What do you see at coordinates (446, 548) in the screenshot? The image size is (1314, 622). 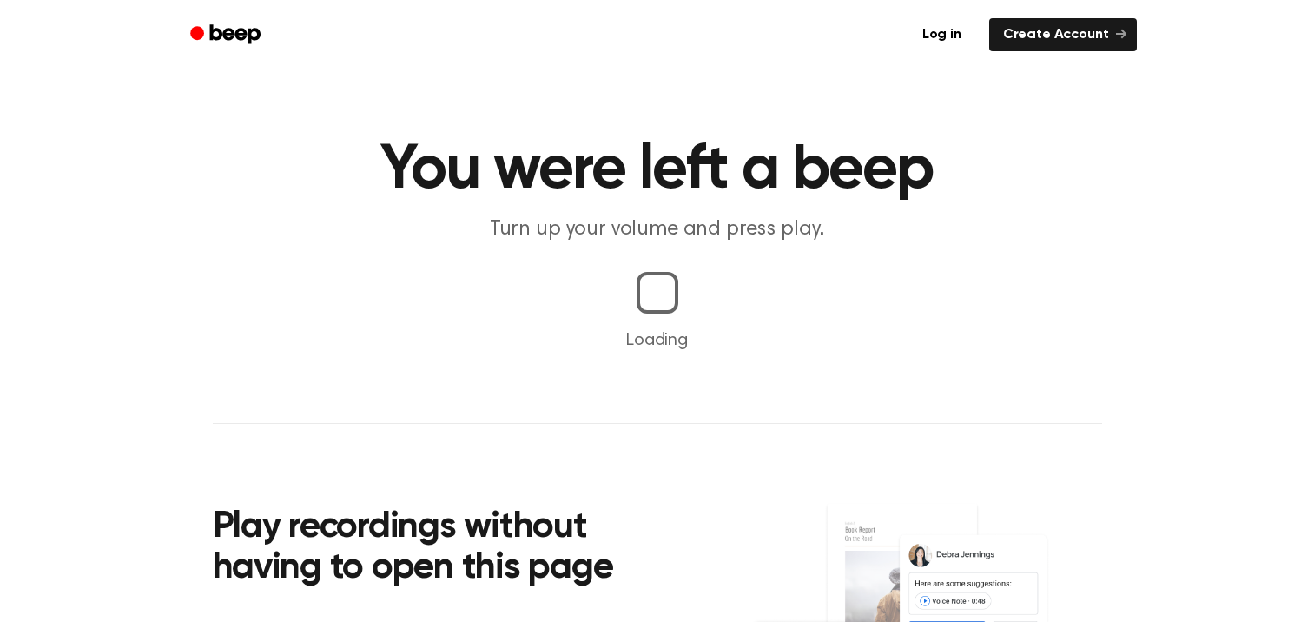 I see `h2: Play recordings without having to open this page` at bounding box center [446, 548].